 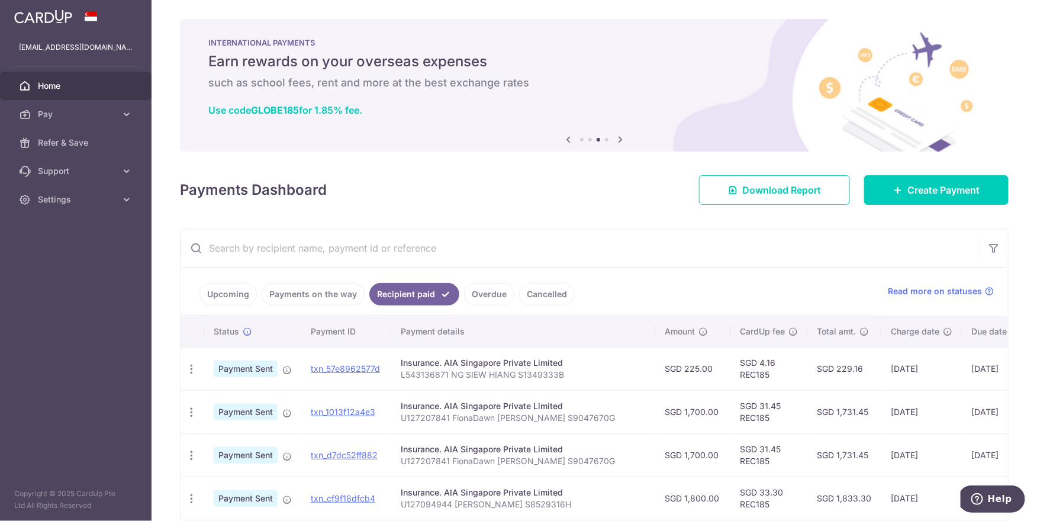 I want to click on span: Due date, so click(x=989, y=332).